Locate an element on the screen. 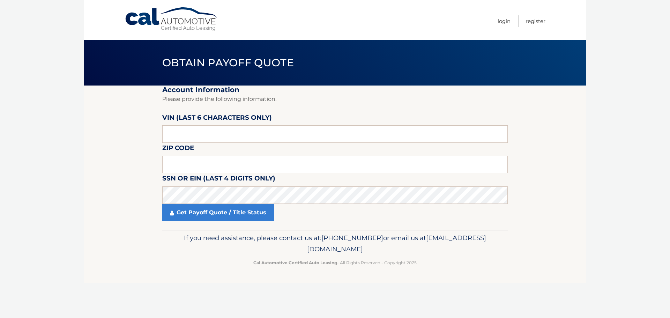 The height and width of the screenshot is (318, 670). label: Zip Code is located at coordinates (178, 149).